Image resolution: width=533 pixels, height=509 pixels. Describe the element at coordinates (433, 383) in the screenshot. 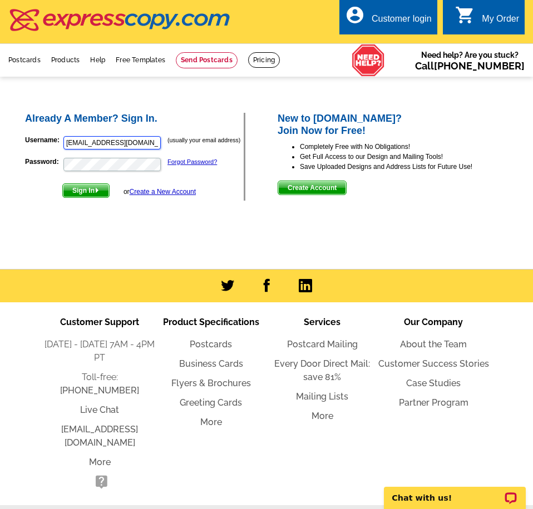

I see `a: Case Studies` at that location.